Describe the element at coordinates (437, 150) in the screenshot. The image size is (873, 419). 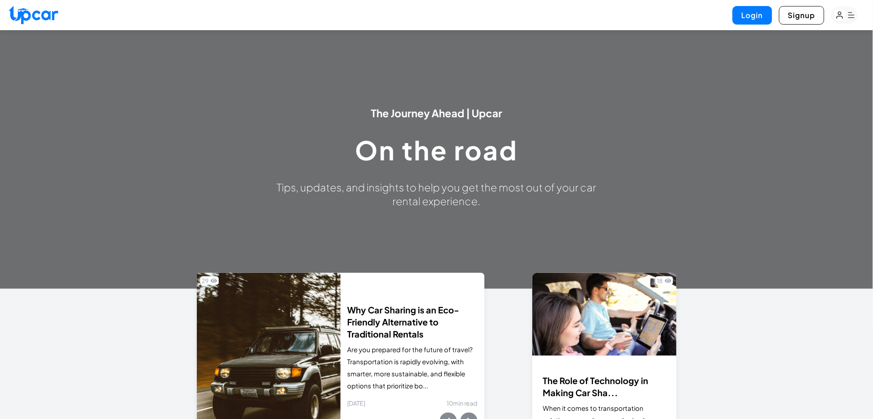
I see `h1: On the road` at that location.